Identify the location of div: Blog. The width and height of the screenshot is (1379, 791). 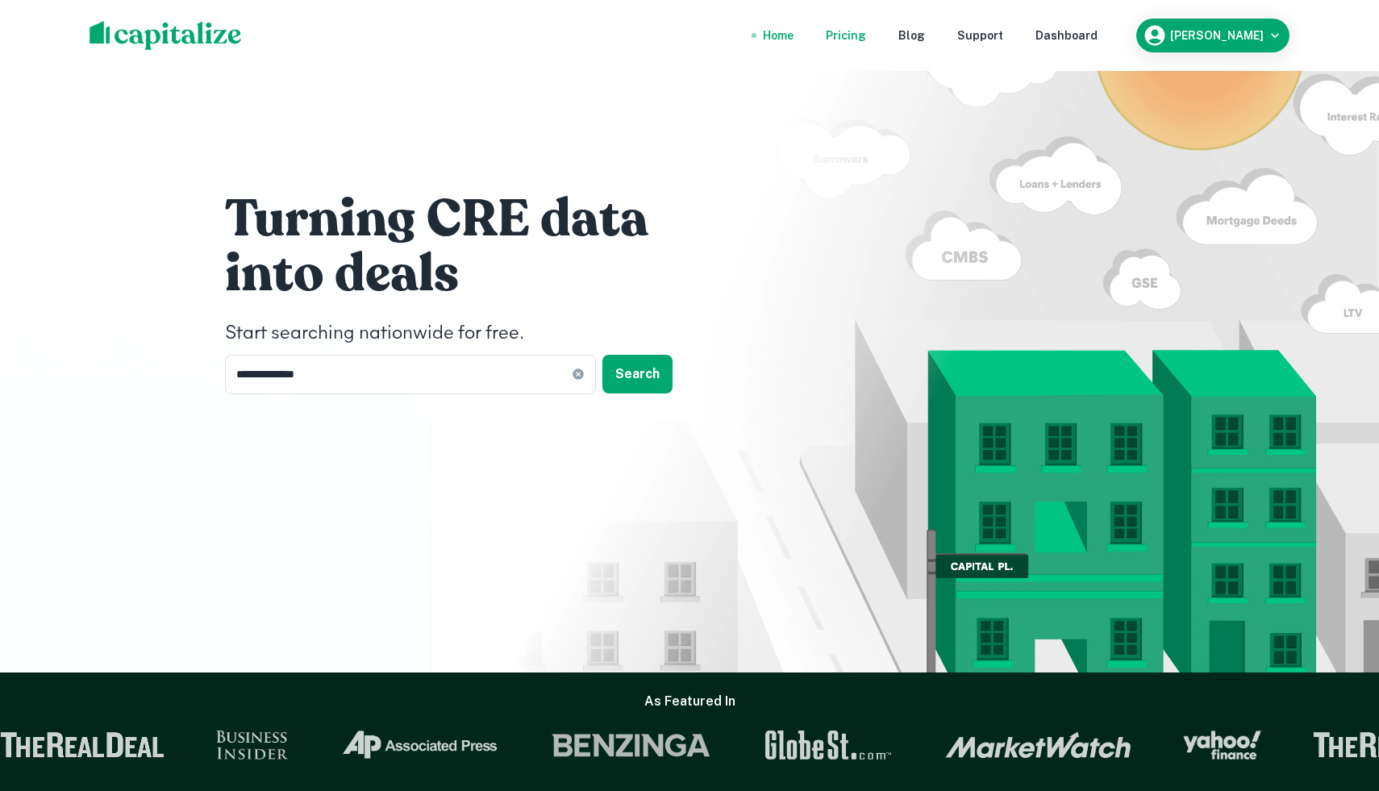
(911, 35).